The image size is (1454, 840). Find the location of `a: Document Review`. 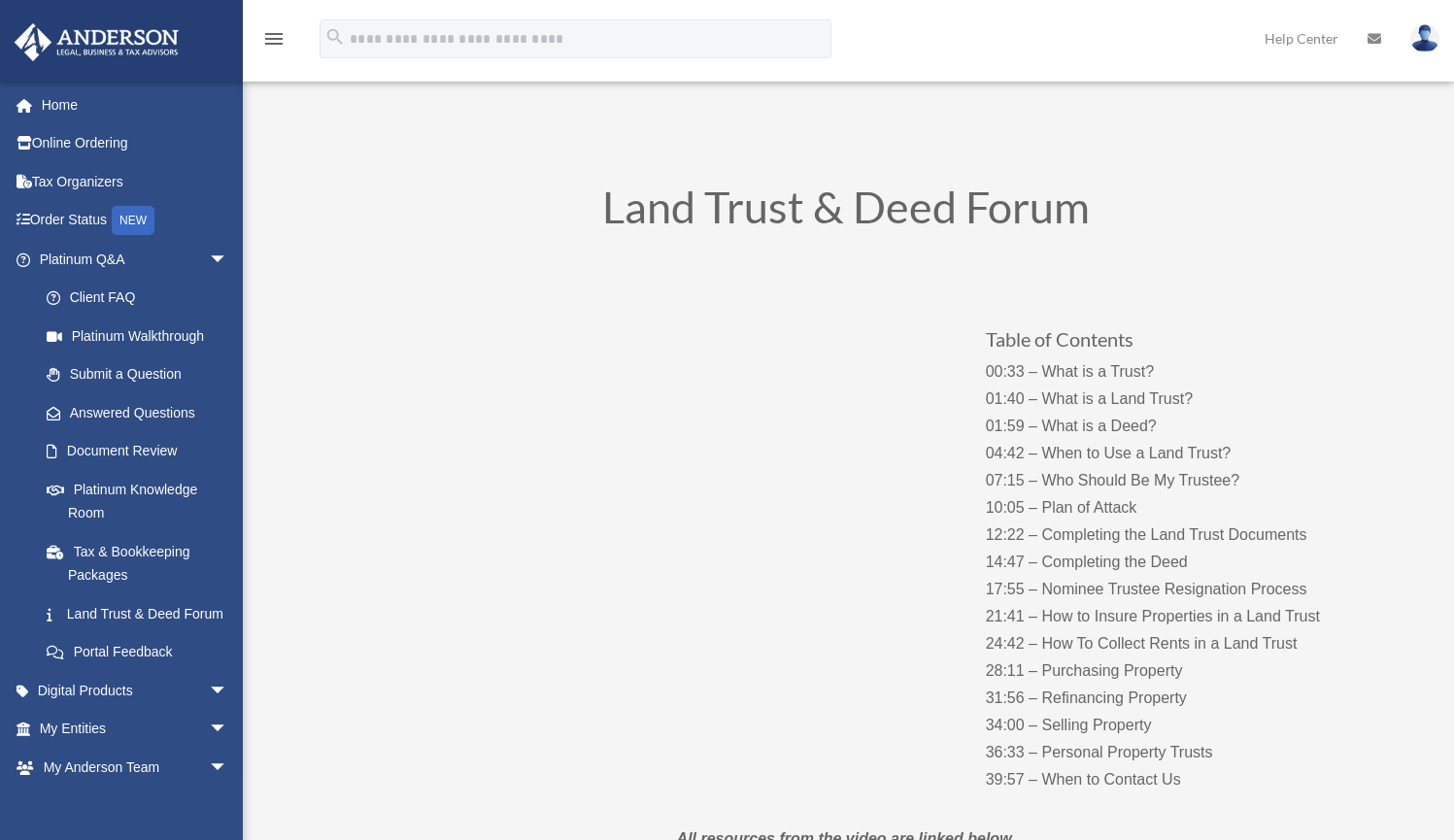

a: Document Review is located at coordinates (142, 452).